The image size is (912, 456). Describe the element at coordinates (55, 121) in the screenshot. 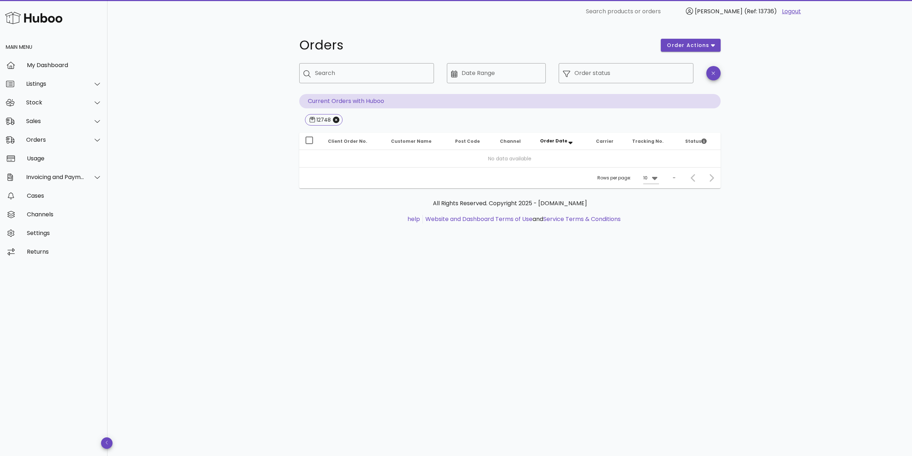

I see `div: Sales` at that location.